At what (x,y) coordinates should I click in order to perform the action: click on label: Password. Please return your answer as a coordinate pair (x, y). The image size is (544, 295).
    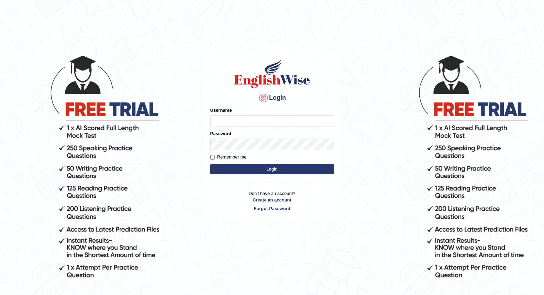
    Looking at the image, I should click on (220, 133).